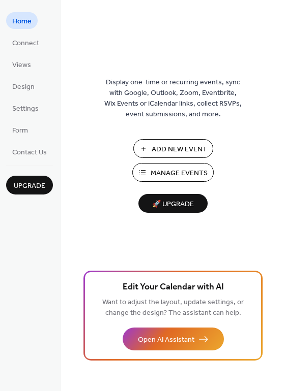 The image size is (285, 391). I want to click on span: Design, so click(23, 87).